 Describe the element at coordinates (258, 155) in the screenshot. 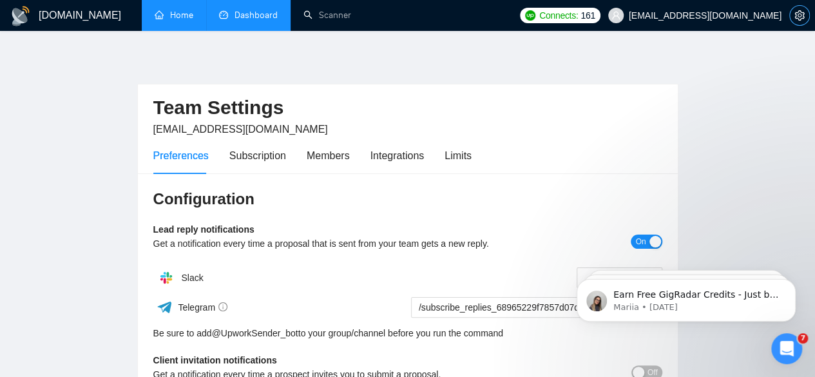

I see `div: Subscription` at that location.